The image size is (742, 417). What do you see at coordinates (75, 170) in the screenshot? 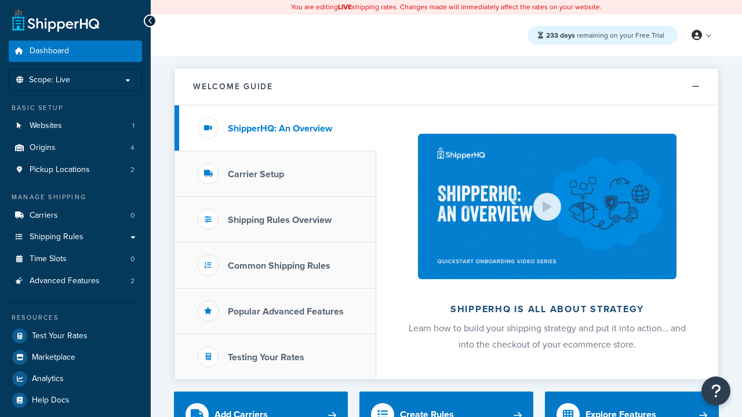
I see `a: Pickup Locations2` at bounding box center [75, 170].